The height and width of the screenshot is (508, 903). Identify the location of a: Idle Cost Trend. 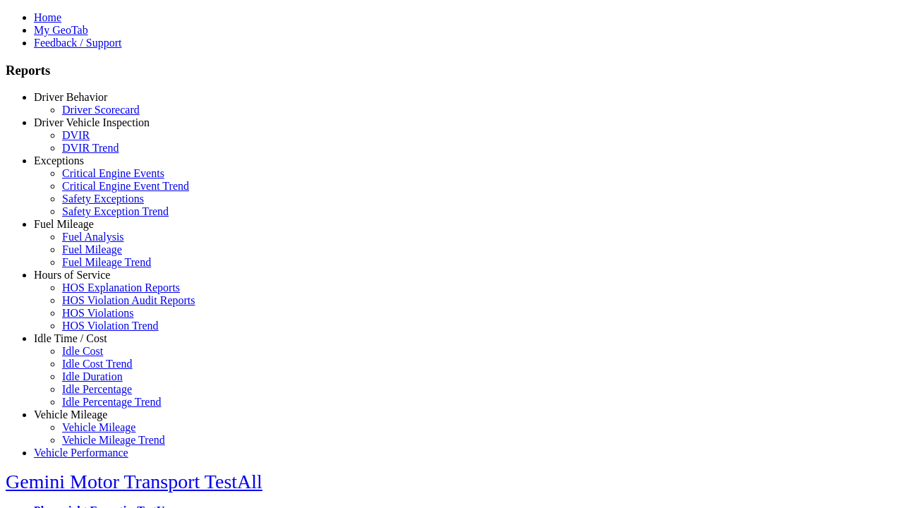
(97, 363).